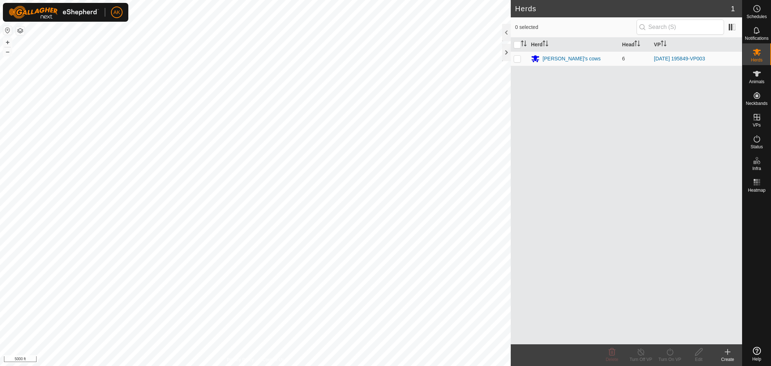 Image resolution: width=771 pixels, height=366 pixels. I want to click on span: Animals, so click(756, 82).